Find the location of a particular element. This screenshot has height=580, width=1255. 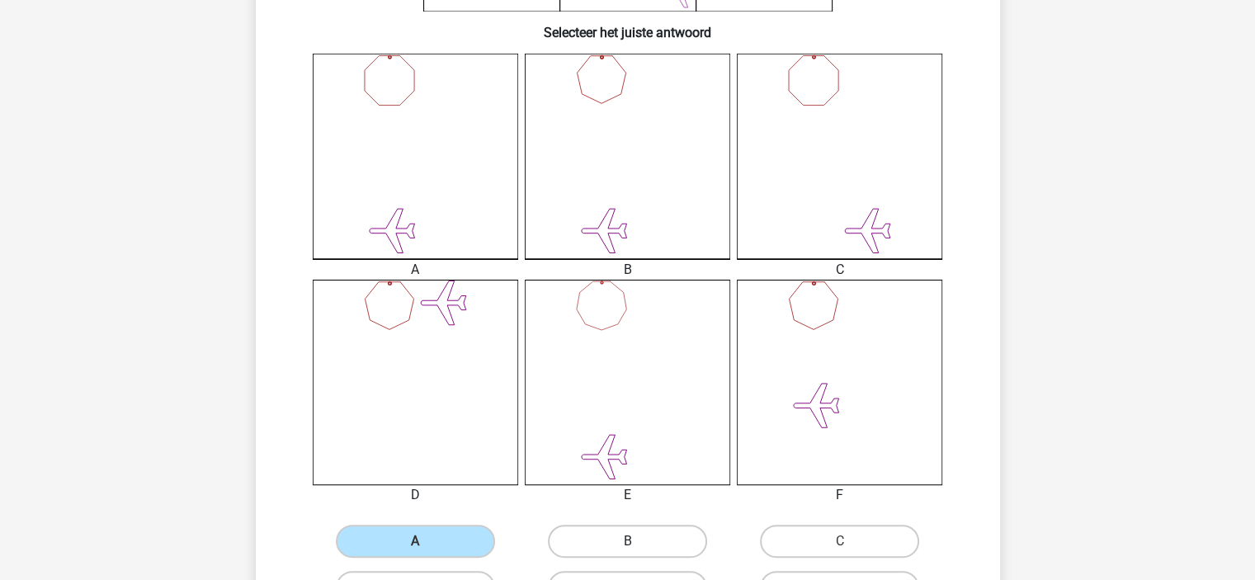

label: C is located at coordinates (839, 541).